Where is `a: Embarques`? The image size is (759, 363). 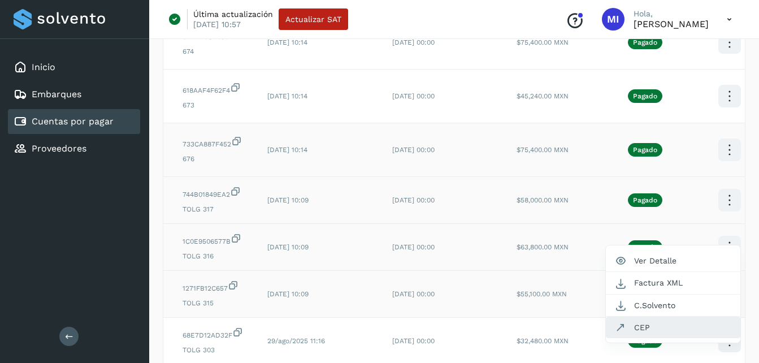 a: Embarques is located at coordinates (56, 94).